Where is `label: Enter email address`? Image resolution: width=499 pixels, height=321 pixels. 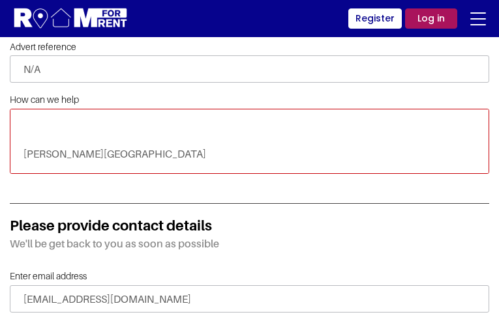
label: Enter email address is located at coordinates (48, 276).